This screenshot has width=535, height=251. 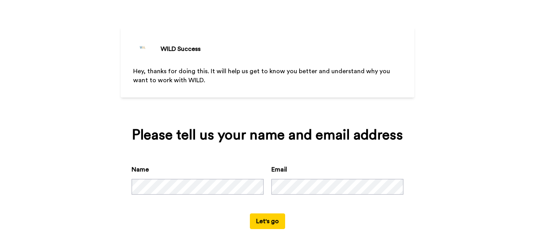 What do you see at coordinates (140, 169) in the screenshot?
I see `label: Name` at bounding box center [140, 169].